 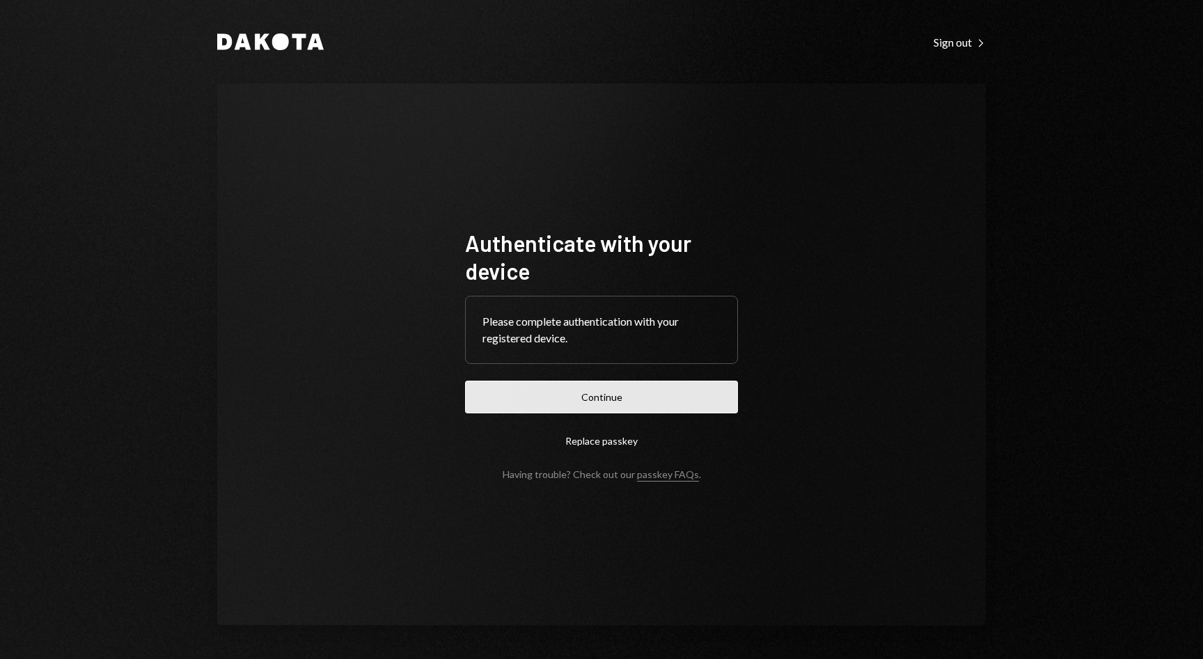 I want to click on a: passkey FAQs, so click(x=668, y=475).